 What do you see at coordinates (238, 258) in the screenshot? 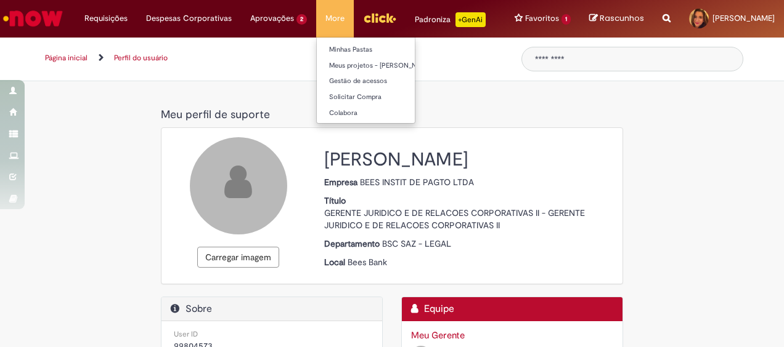
I see `button: Carregar imagem` at bounding box center [238, 258].